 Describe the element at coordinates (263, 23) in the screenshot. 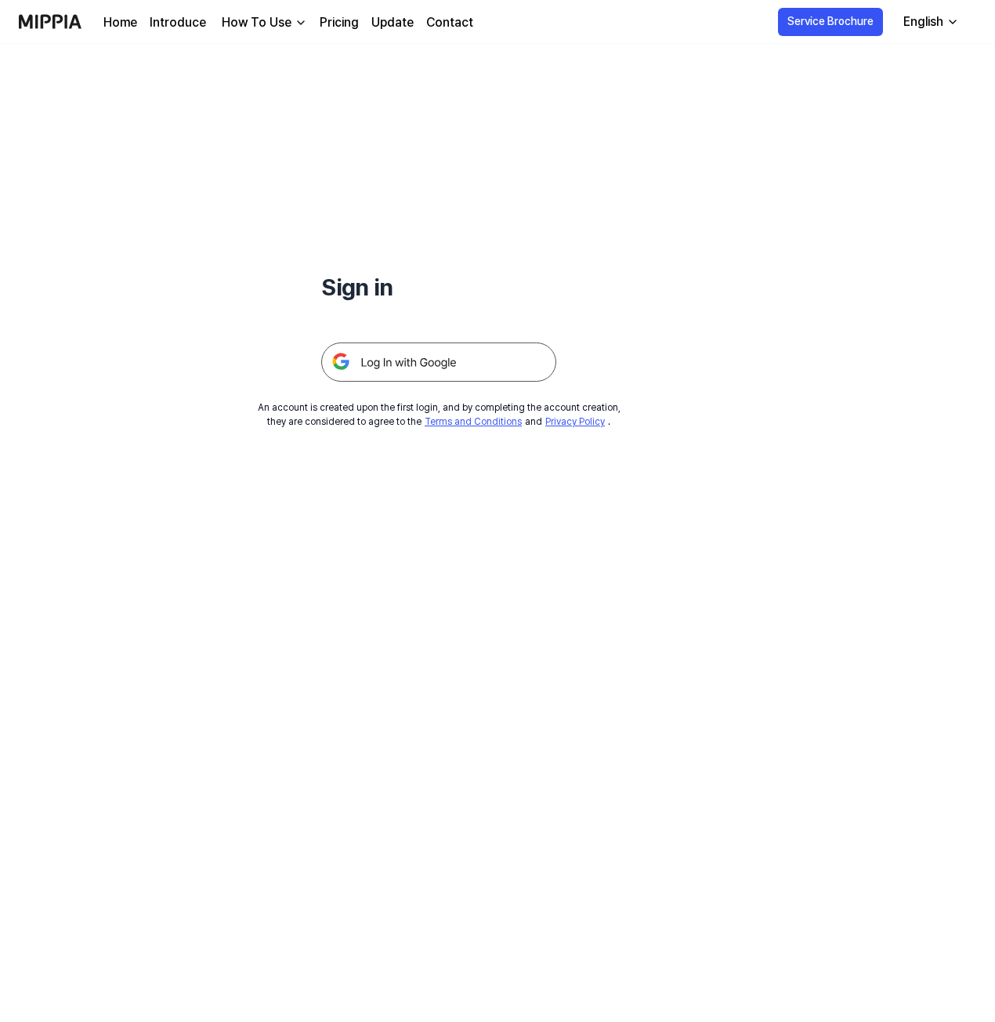

I see `button: How To Use` at that location.